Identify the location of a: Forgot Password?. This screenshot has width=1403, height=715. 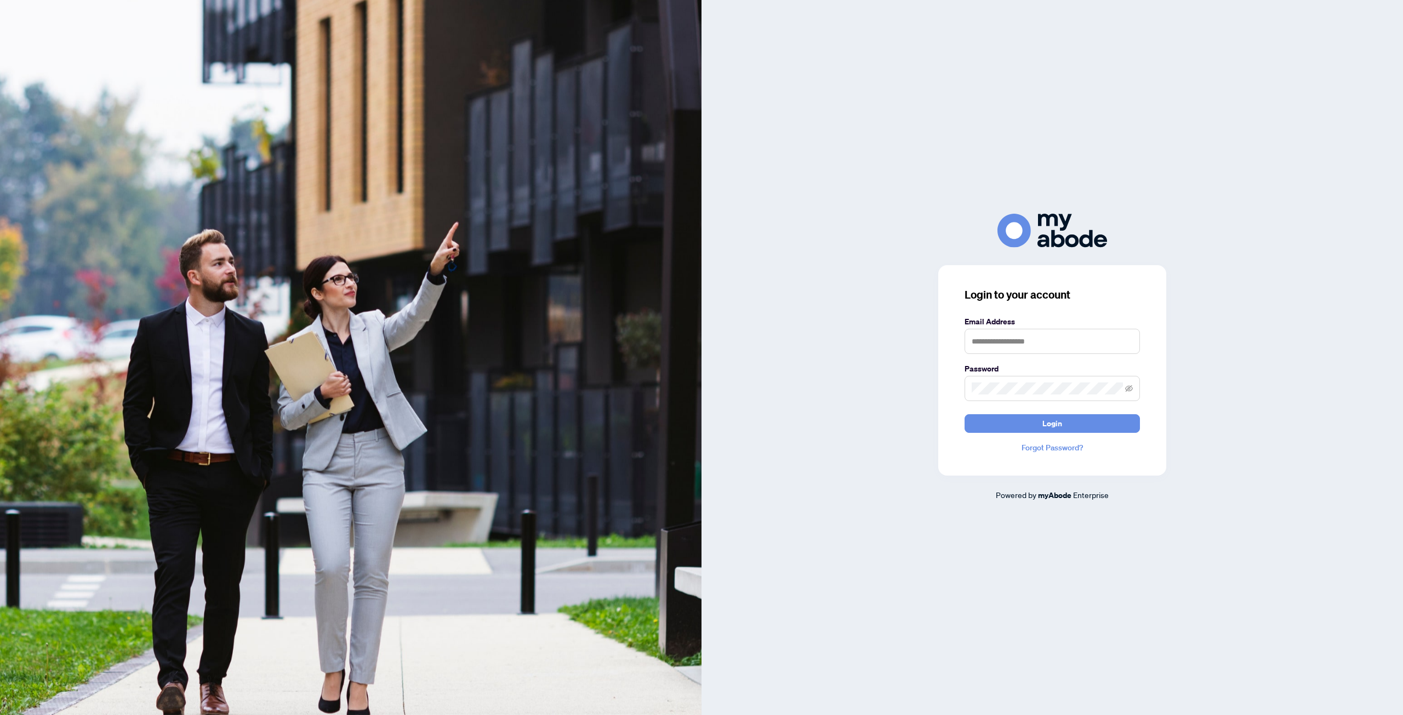
(1052, 448).